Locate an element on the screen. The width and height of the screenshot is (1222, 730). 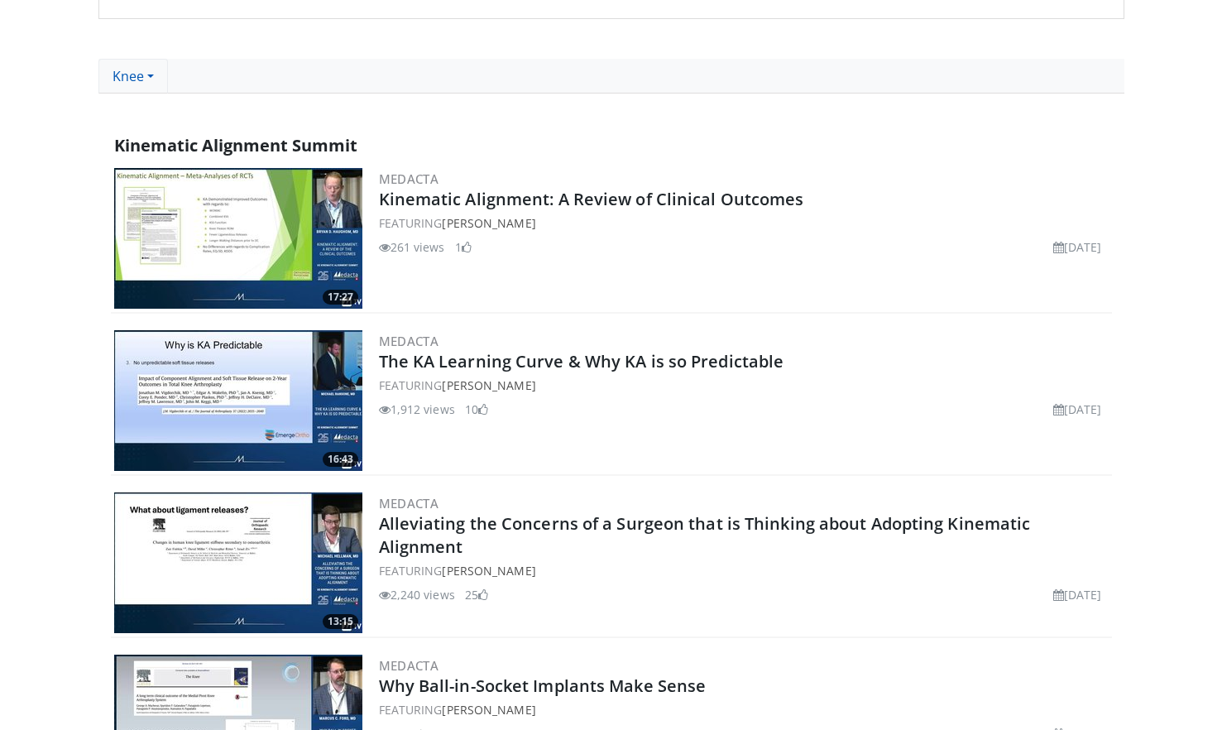
a: 13:15 is located at coordinates (238, 563).